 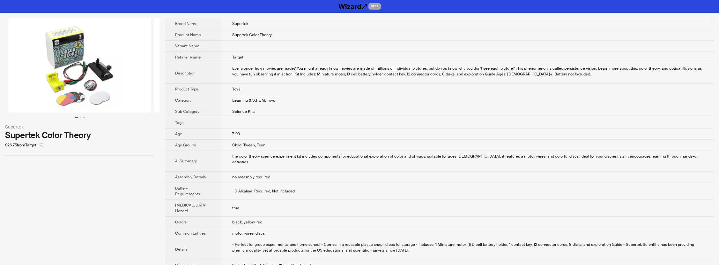 What do you see at coordinates (181, 249) in the screenshot?
I see `span: Details` at bounding box center [181, 249].